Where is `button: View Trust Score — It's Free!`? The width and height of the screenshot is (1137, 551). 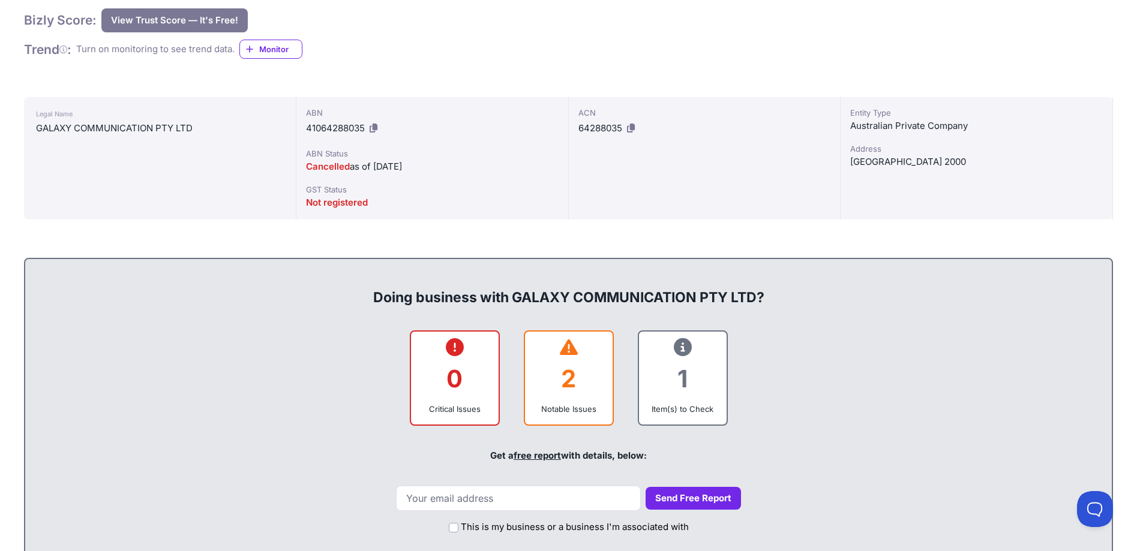
button: View Trust Score — It's Free! is located at coordinates (175, 20).